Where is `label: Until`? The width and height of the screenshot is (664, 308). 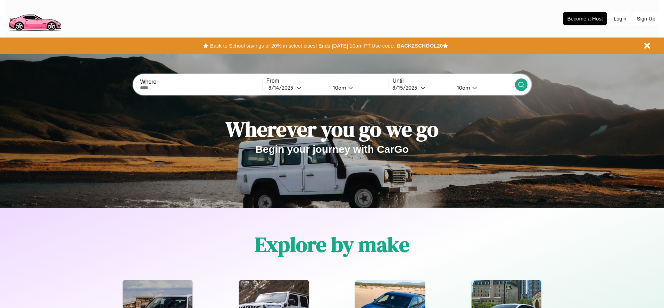 label: Until is located at coordinates (453, 81).